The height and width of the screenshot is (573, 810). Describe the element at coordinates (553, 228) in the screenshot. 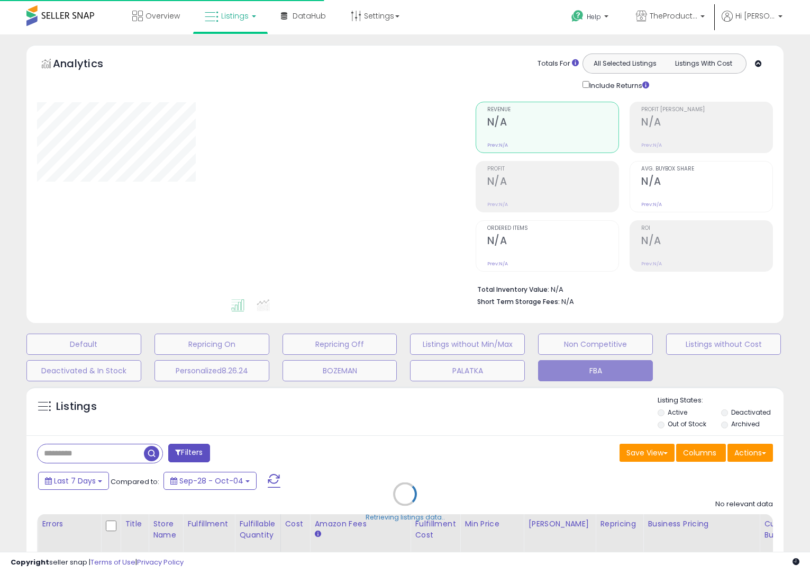

I see `span: Ordered Items` at that location.